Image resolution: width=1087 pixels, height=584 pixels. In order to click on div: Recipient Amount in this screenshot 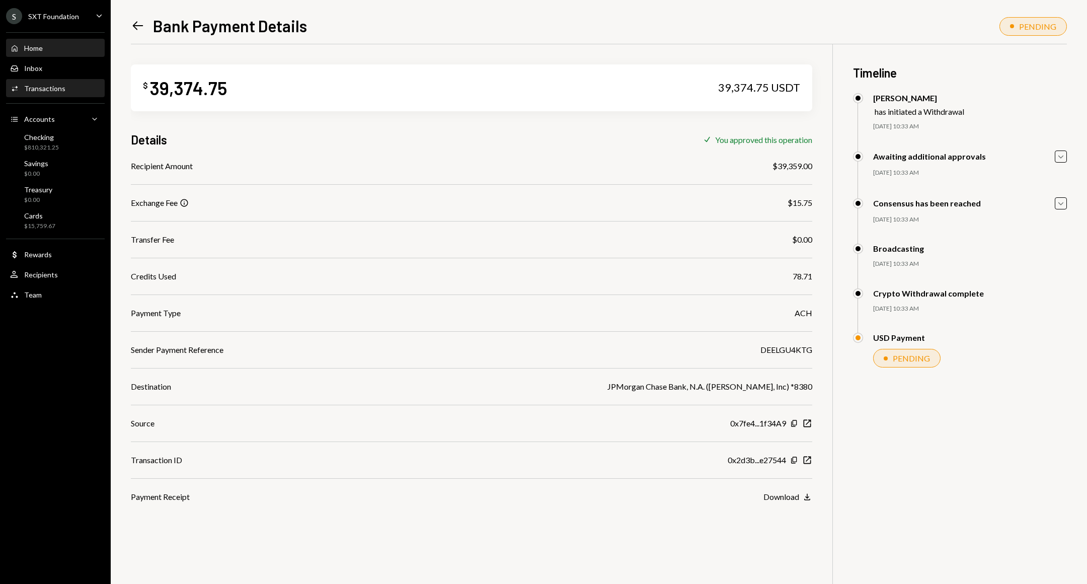, I will do `click(162, 166)`.